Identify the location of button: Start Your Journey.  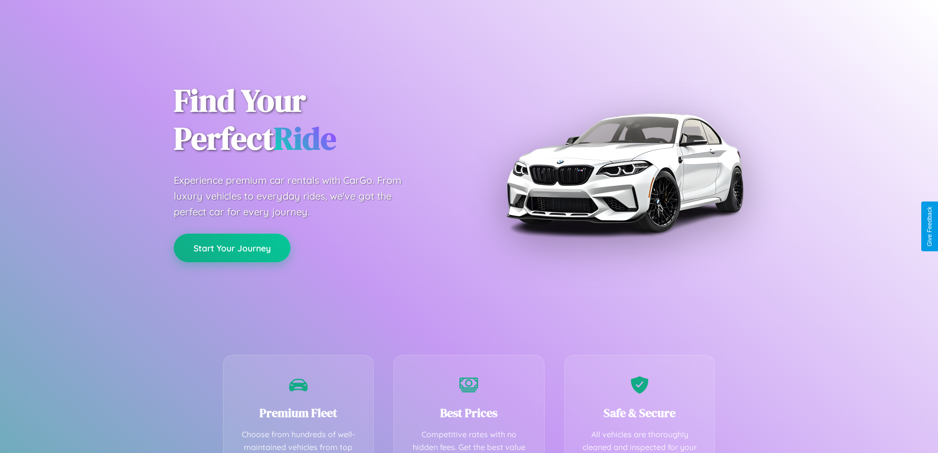
(232, 248).